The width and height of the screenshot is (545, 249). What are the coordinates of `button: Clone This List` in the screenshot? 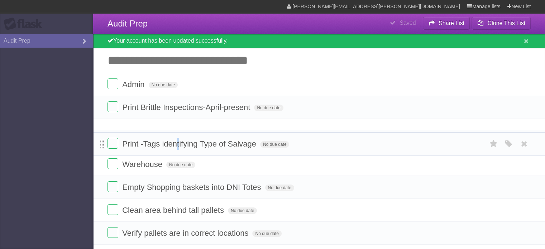 It's located at (501, 23).